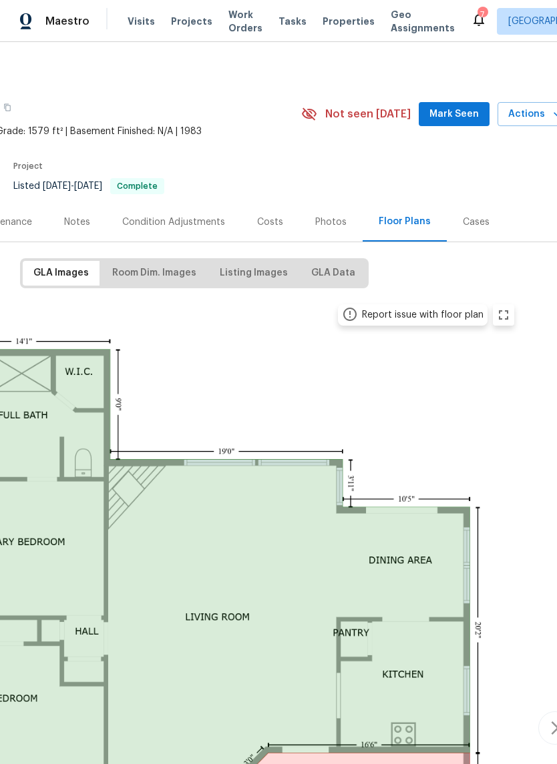 Image resolution: width=557 pixels, height=764 pixels. I want to click on button: zoom in, so click(503, 315).